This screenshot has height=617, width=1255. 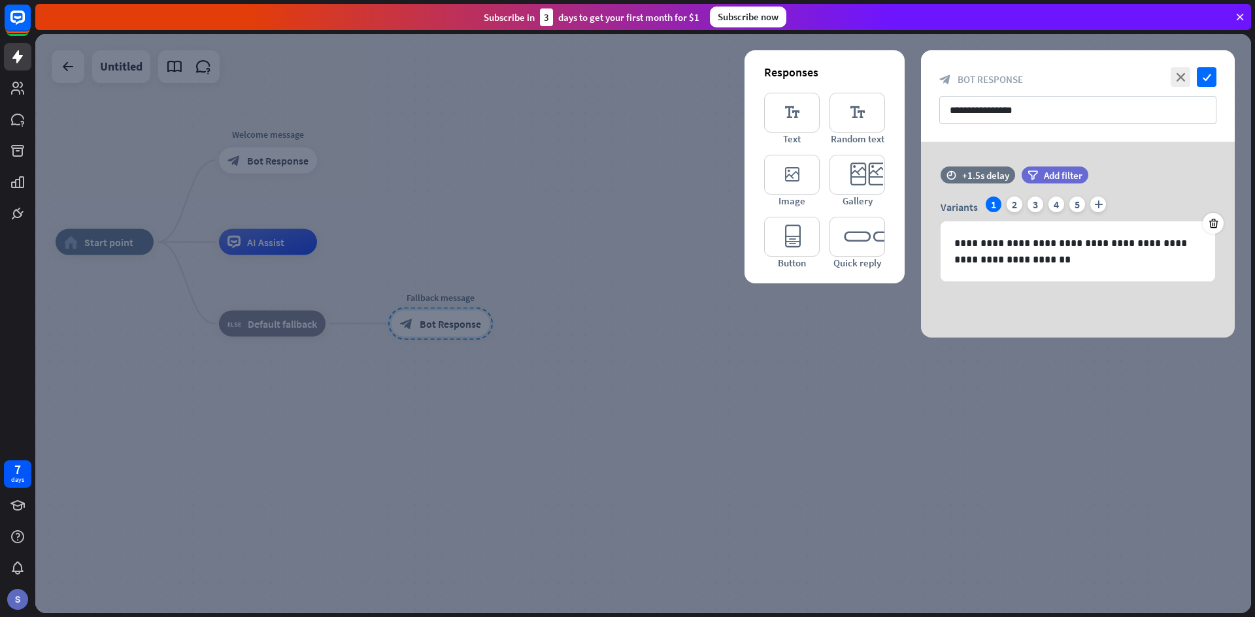 I want to click on span: Add filter, so click(x=1062, y=175).